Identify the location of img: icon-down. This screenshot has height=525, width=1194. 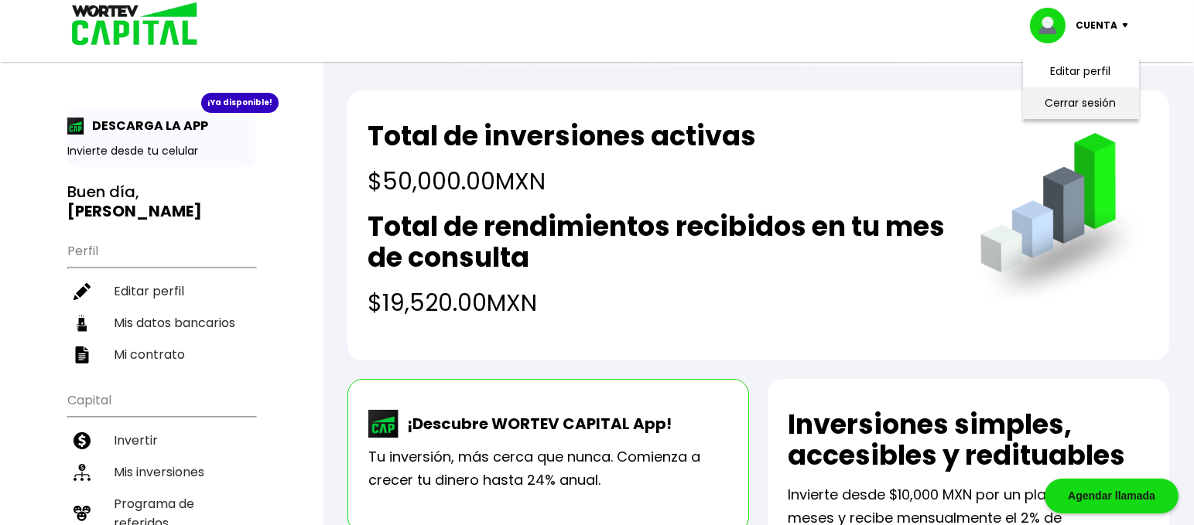
(1128, 26).